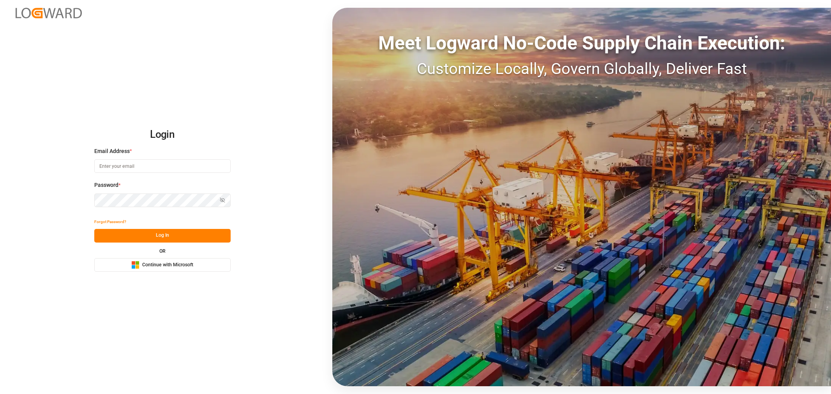 The height and width of the screenshot is (394, 831). What do you see at coordinates (110, 222) in the screenshot?
I see `button: Forgot Password?` at bounding box center [110, 222].